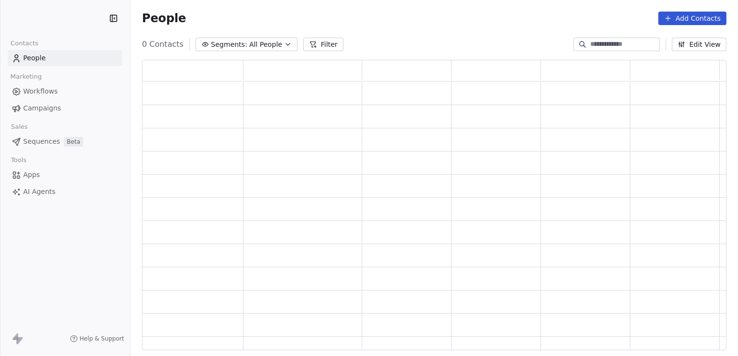  What do you see at coordinates (41, 91) in the screenshot?
I see `span: Workflows` at bounding box center [41, 91].